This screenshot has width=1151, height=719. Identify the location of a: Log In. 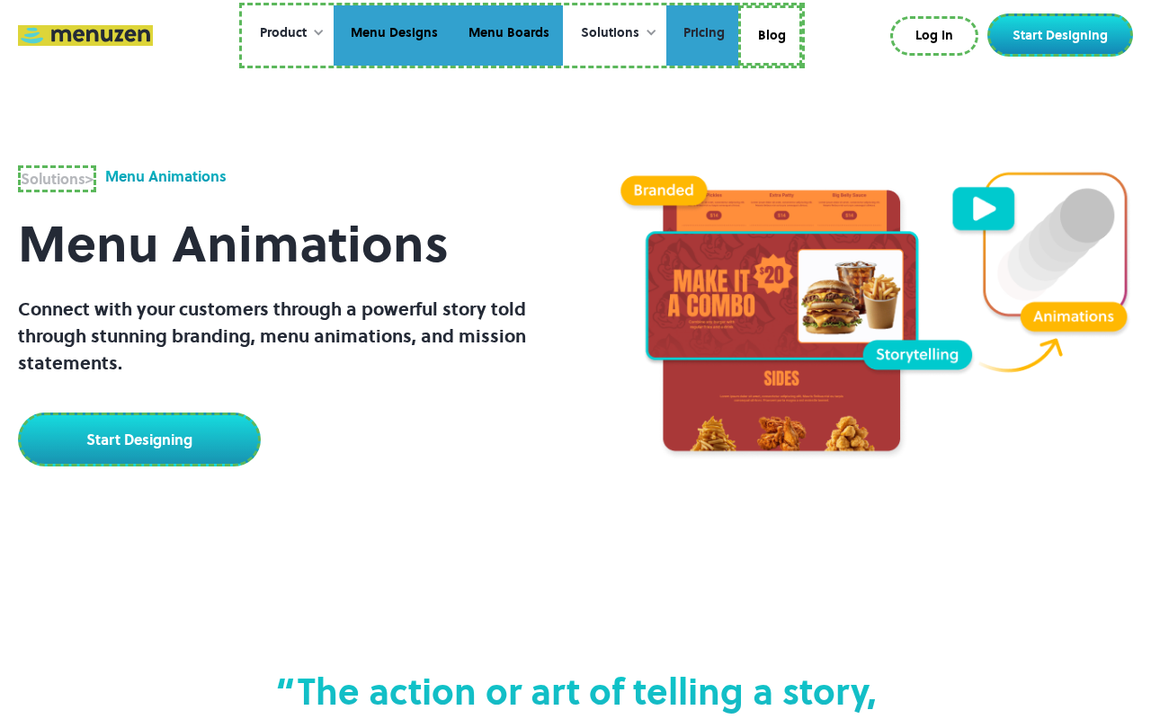
(934, 36).